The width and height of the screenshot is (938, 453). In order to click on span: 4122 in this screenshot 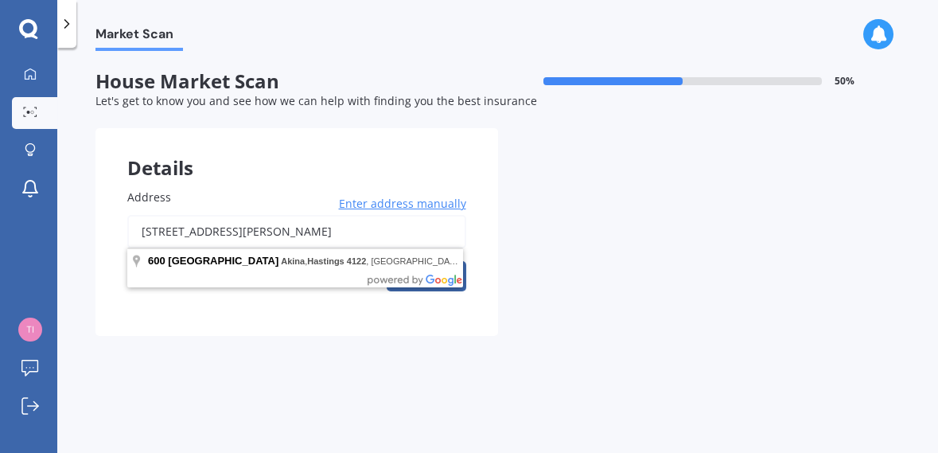, I will do `click(356, 261)`.